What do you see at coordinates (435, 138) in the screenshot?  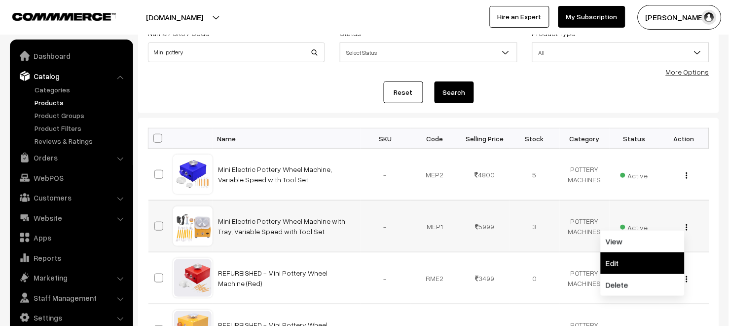 I see `th: Code` at bounding box center [435, 138].